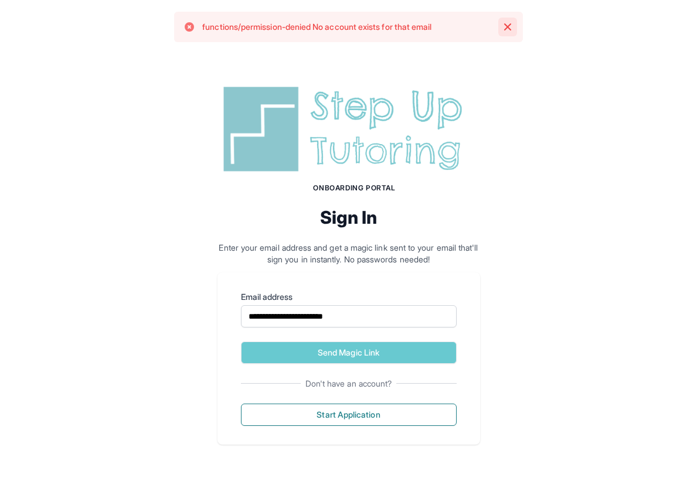 This screenshot has width=697, height=502. Describe the element at coordinates (349, 353) in the screenshot. I see `button: Send Magic Link` at that location.